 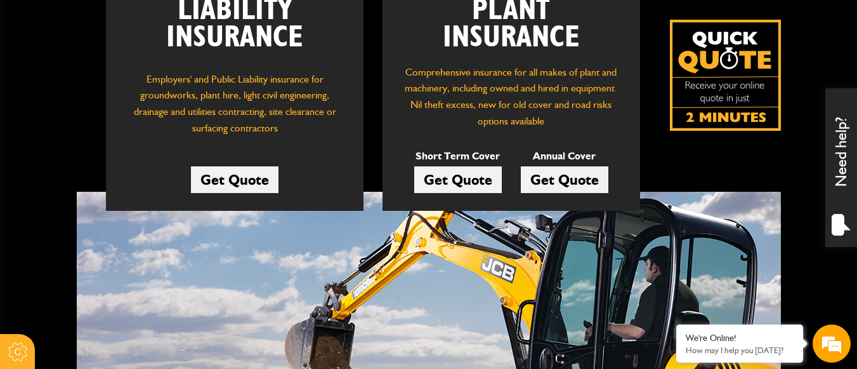 I want to click on a: Get your insurance quote isn just 2-minutes, so click(x=725, y=75).